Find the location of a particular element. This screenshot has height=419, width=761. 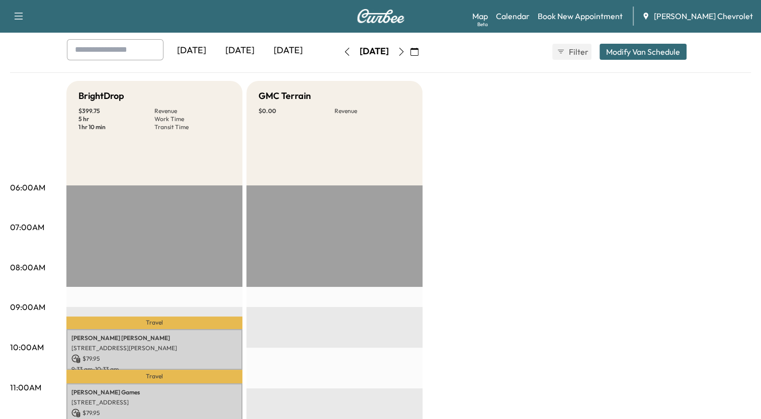

a: Book New Appointment is located at coordinates (580, 16).